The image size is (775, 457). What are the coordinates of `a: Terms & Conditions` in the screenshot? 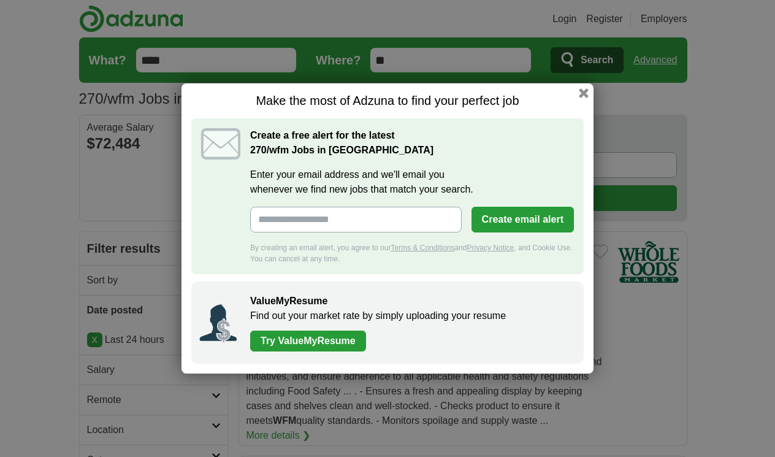 It's located at (423, 248).